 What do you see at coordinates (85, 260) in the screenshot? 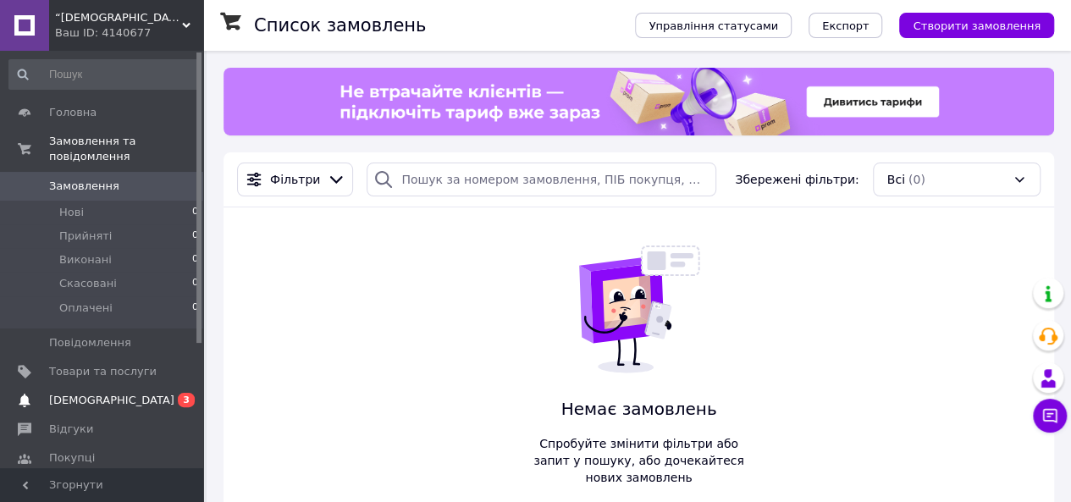
I see `span: Виконані` at bounding box center [85, 260].